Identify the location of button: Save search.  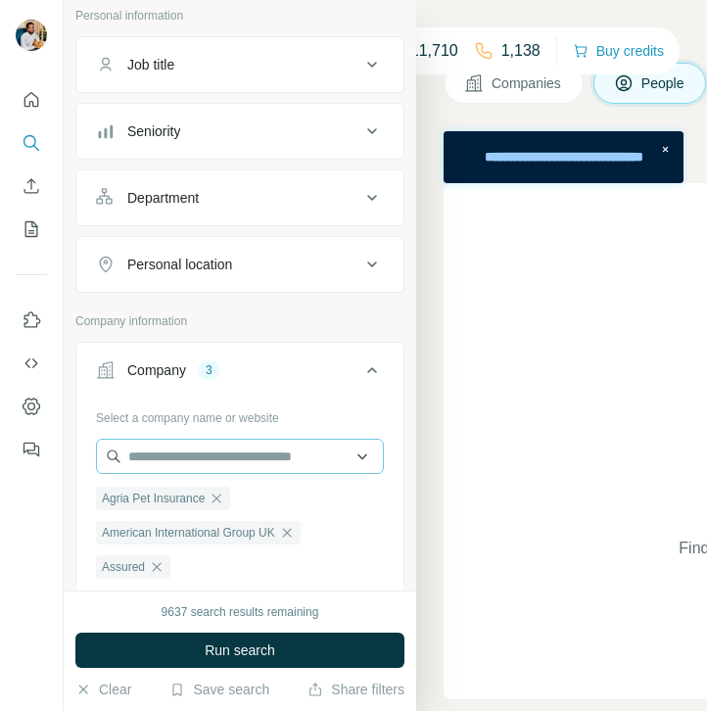
(219, 690).